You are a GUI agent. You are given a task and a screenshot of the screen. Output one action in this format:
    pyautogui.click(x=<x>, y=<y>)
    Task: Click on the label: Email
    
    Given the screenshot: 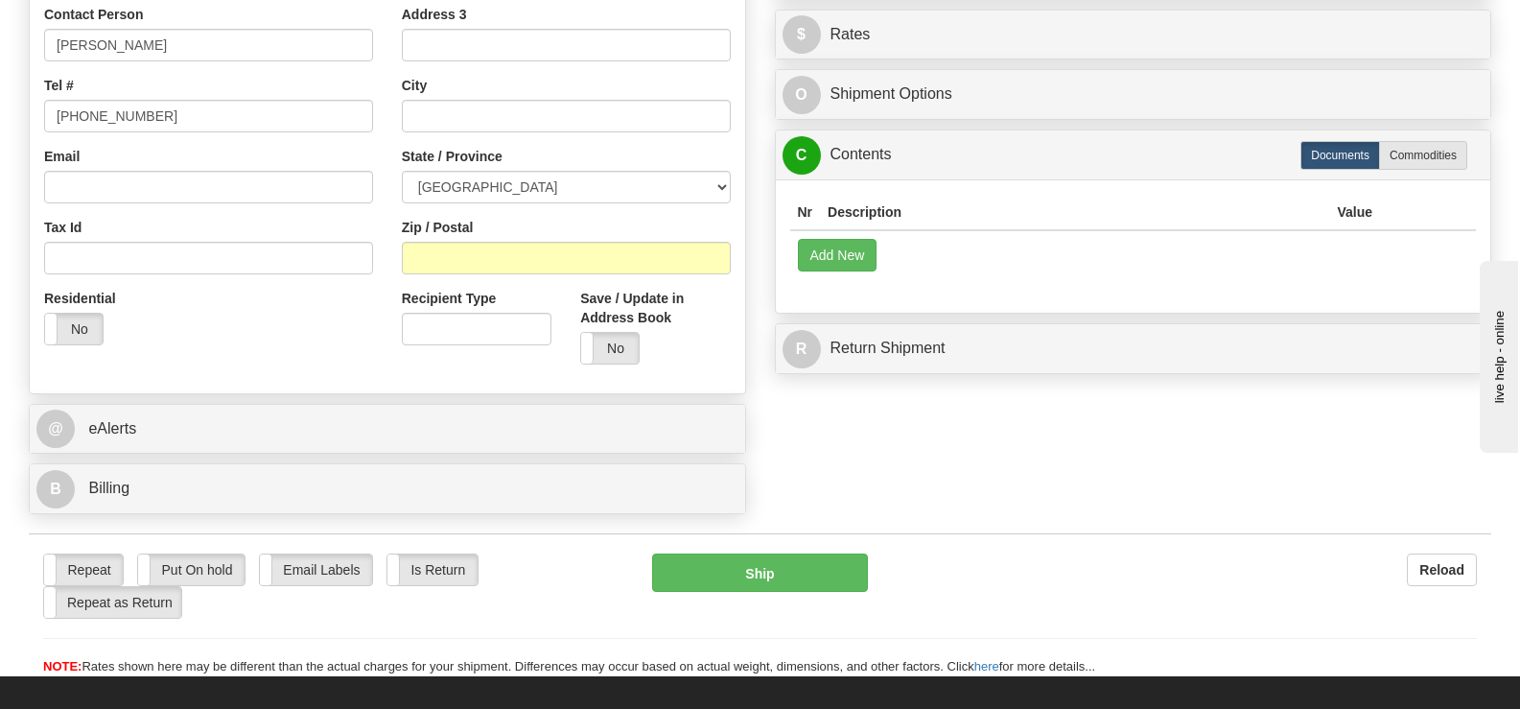 What is the action you would take?
    pyautogui.click(x=61, y=156)
    